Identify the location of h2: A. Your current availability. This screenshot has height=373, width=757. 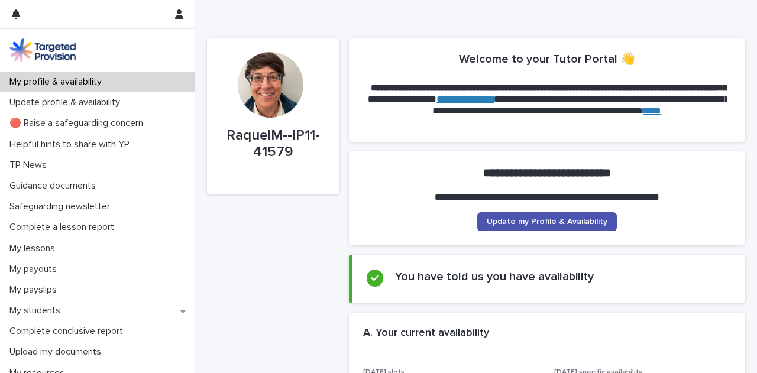
(426, 333).